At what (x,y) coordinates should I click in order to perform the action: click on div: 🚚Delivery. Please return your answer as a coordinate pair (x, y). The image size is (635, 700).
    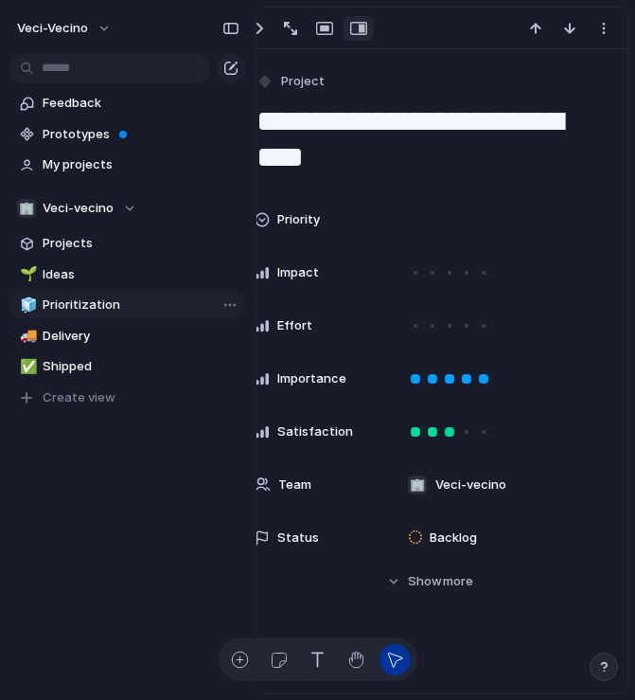
    Looking at the image, I should click on (128, 336).